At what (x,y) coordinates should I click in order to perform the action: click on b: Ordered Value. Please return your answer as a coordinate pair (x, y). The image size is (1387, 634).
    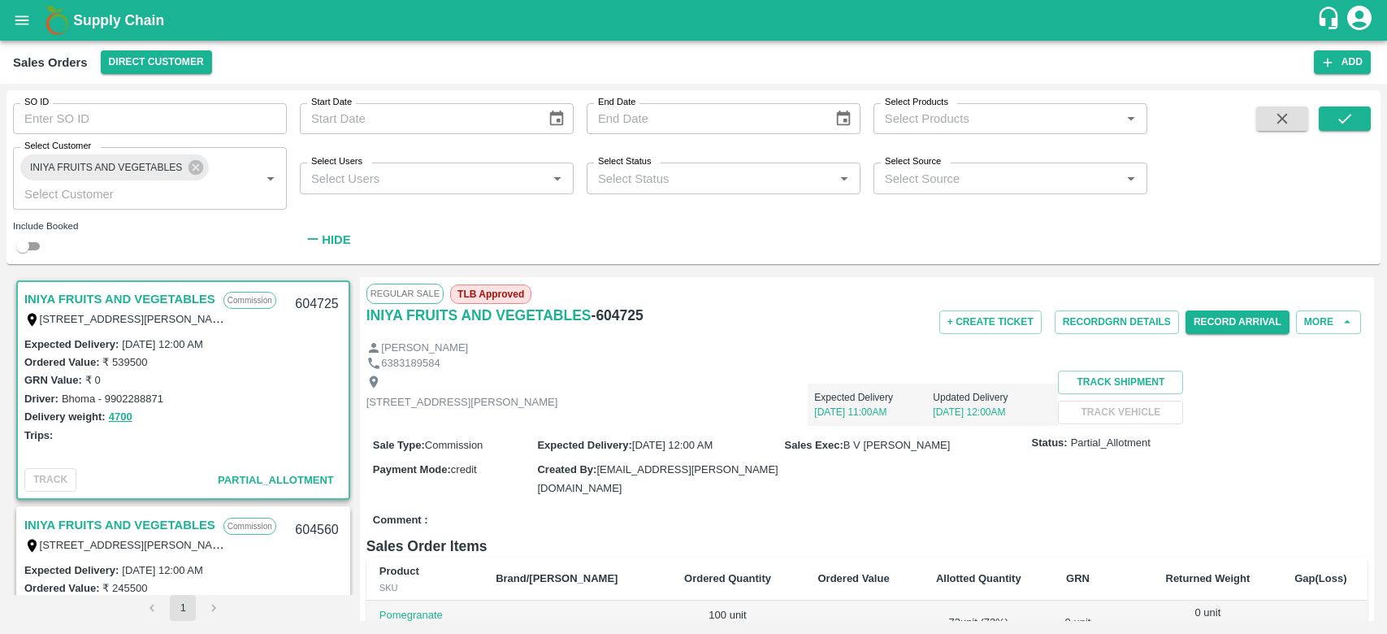
    Looking at the image, I should click on (853, 578).